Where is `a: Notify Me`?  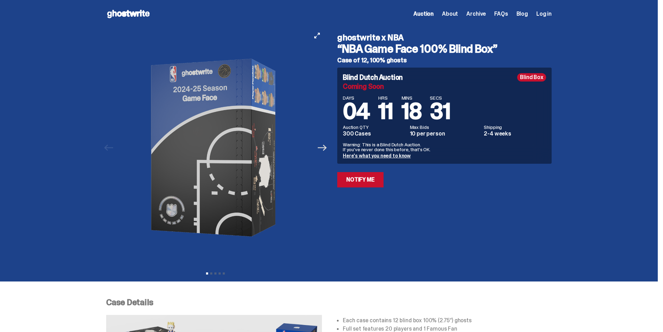 a: Notify Me is located at coordinates (360, 180).